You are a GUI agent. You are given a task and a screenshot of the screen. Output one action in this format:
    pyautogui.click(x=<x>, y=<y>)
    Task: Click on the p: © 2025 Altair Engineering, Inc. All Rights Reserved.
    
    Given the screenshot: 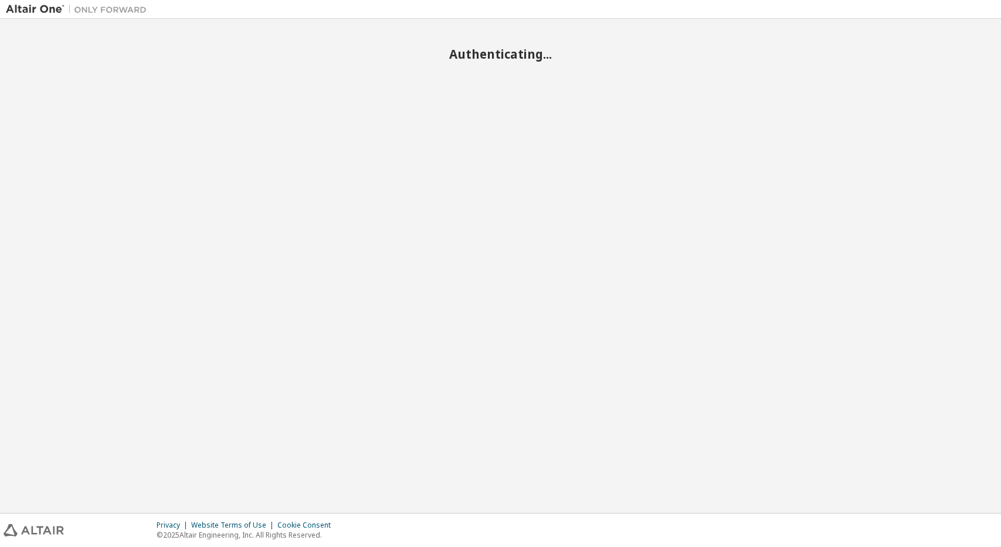 What is the action you would take?
    pyautogui.click(x=247, y=534)
    